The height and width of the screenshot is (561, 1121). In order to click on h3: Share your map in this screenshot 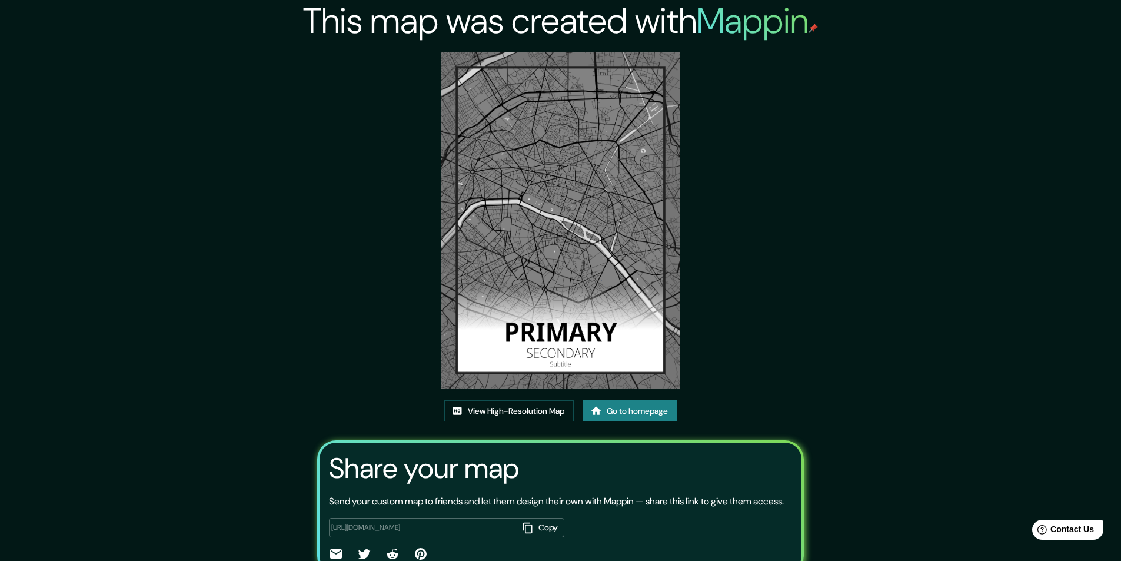, I will do `click(424, 468)`.